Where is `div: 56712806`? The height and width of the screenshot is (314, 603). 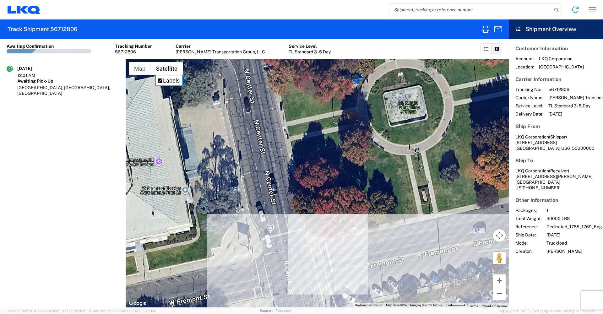
div: 56712806 is located at coordinates (134, 52).